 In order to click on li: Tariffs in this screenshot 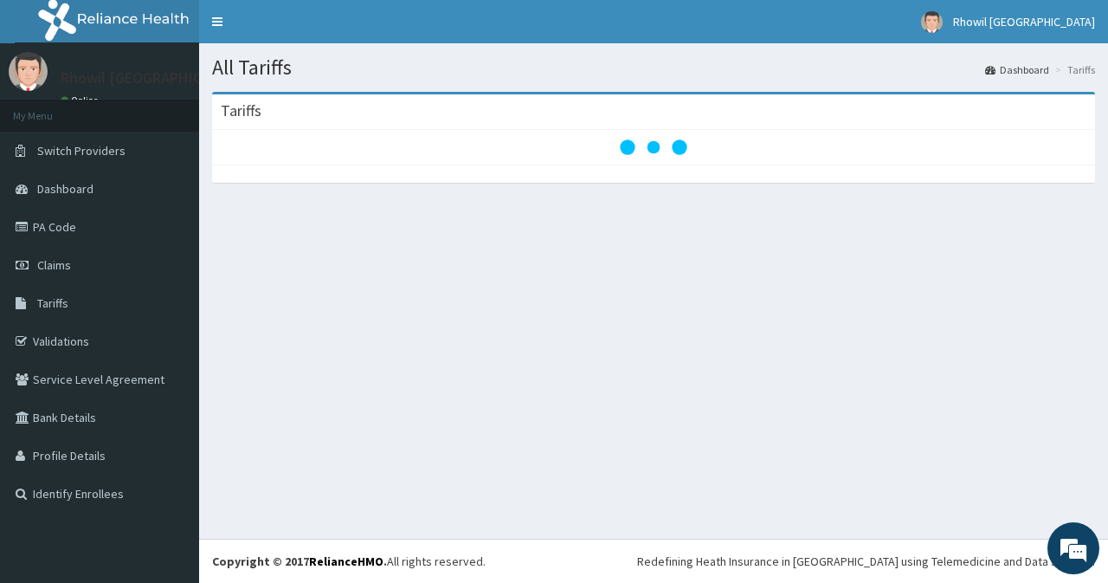, I will do `click(1073, 69)`.